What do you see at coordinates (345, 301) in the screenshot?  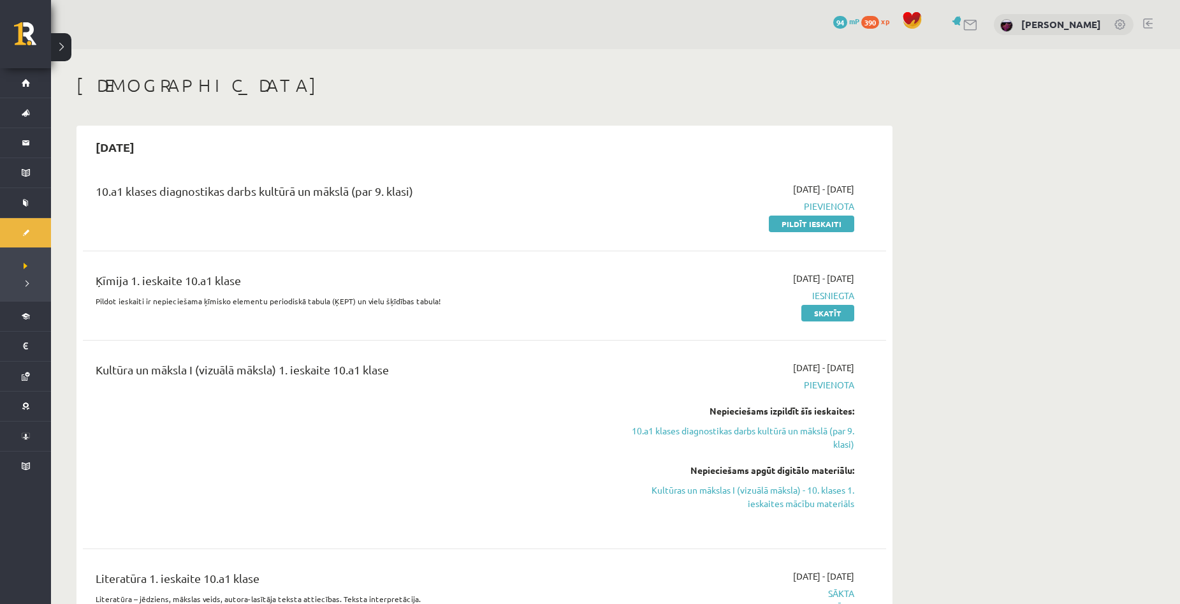 I see `p: Pildot ieskaiti ir nepieciešama ķīmisko elementu periodiskā tabula (ĶEPT) un vielu šķīdības tabula!` at bounding box center [345, 301].